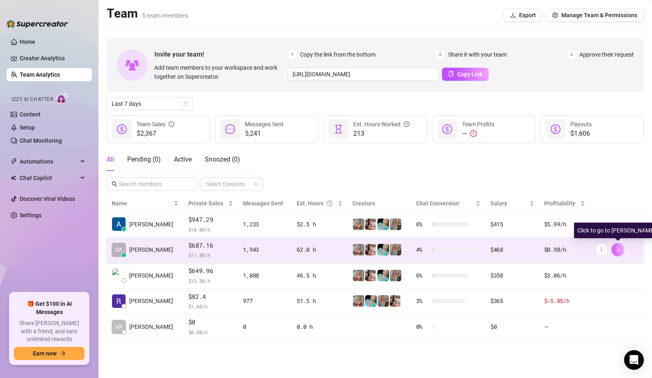 Image resolution: width=652 pixels, height=378 pixels. Describe the element at coordinates (211, 230) in the screenshot. I see `span: $ 18.04 /h` at that location.